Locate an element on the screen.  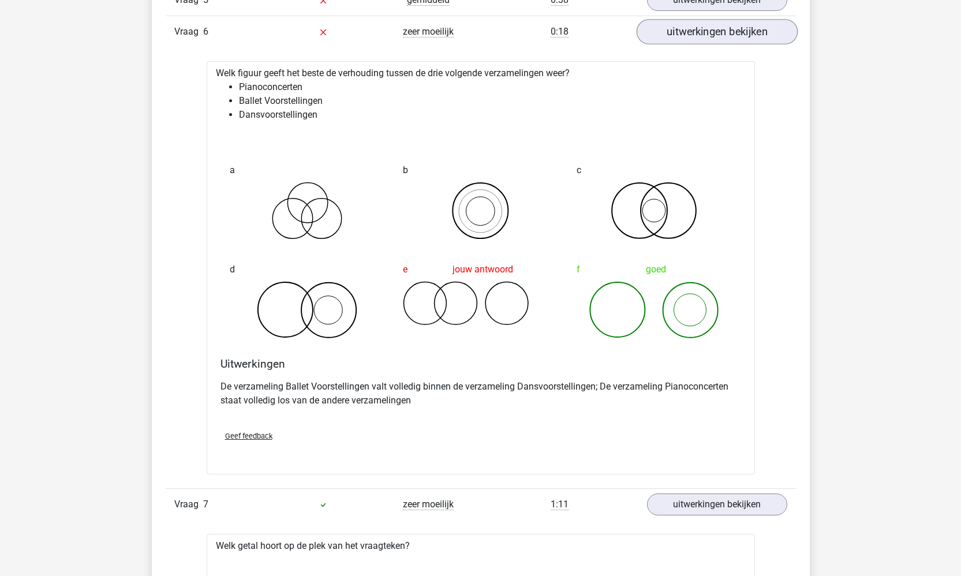
span: f is located at coordinates (578, 270).